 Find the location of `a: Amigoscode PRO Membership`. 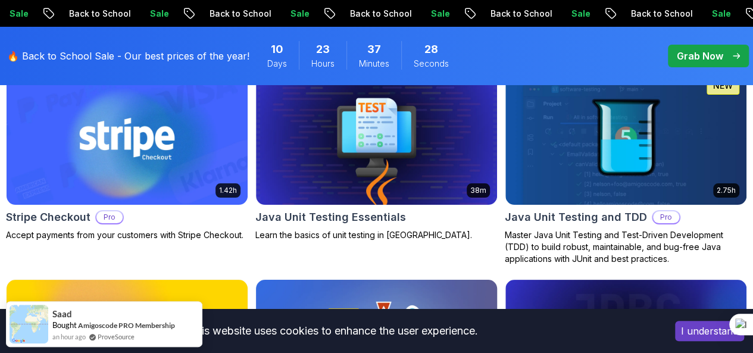

a: Amigoscode PRO Membership is located at coordinates (126, 325).